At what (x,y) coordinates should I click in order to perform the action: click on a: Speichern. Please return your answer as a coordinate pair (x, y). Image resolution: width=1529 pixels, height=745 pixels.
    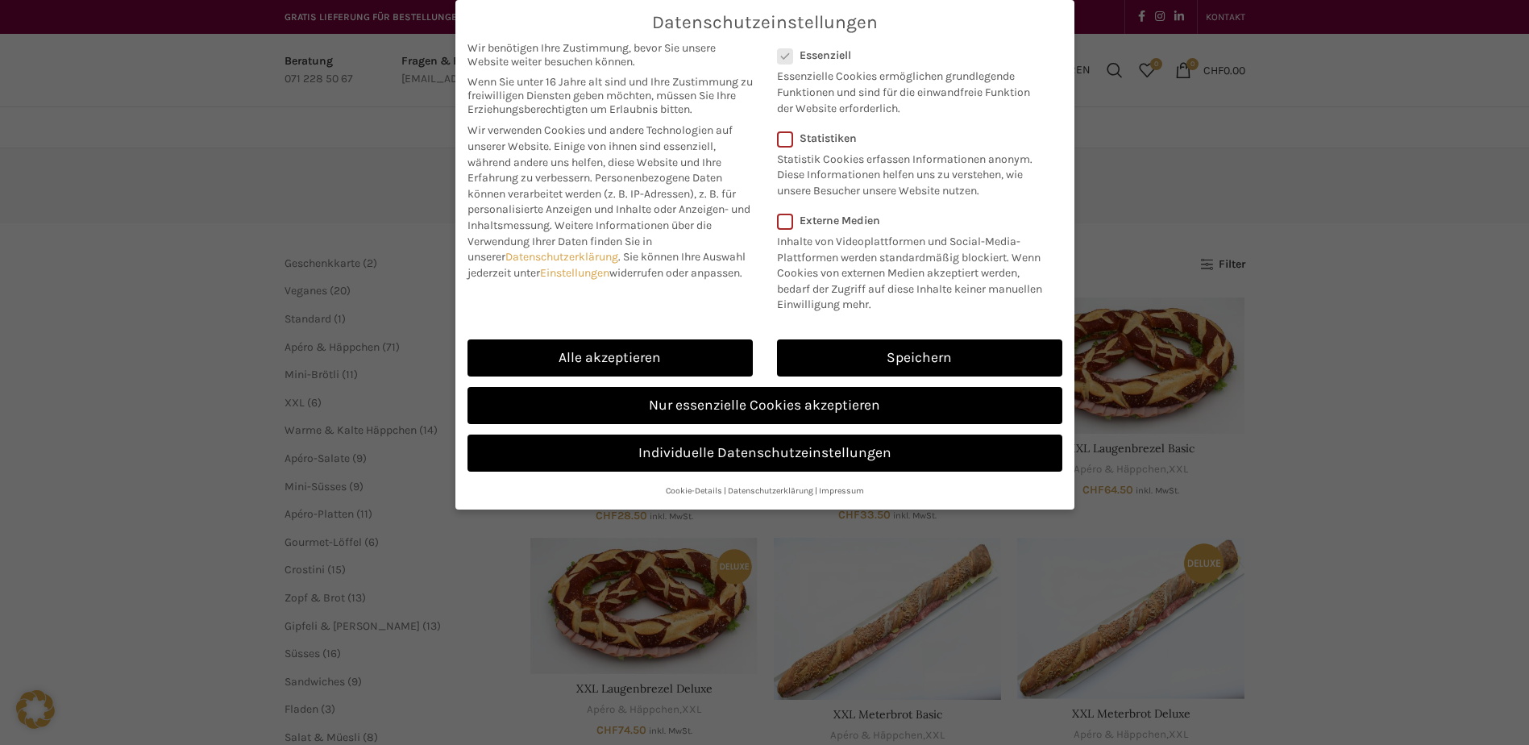
    Looking at the image, I should click on (920, 358).